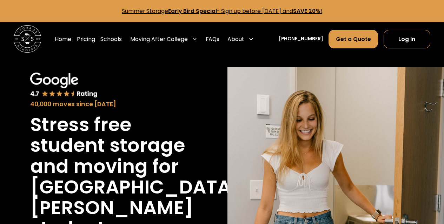  What do you see at coordinates (64, 85) in the screenshot?
I see `img: Google 4.7 star rating` at bounding box center [64, 85].